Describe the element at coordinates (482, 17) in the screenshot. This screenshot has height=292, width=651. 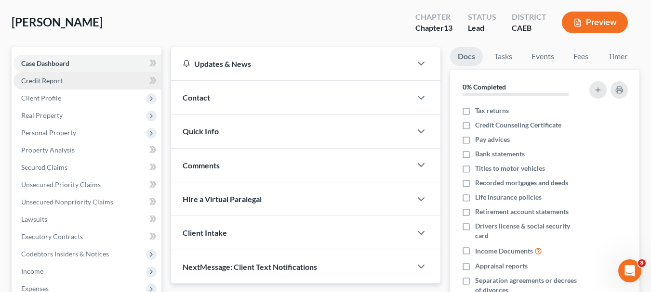
I see `div: Status` at that location.